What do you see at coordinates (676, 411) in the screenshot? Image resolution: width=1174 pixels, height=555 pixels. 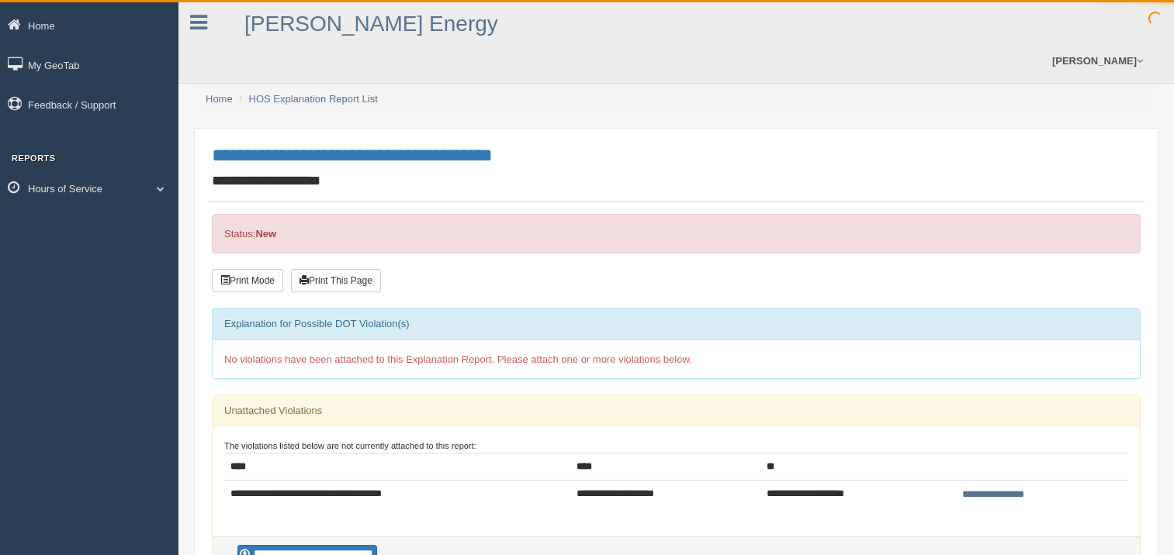 I see `div: Unattached Violations` at bounding box center [676, 411].